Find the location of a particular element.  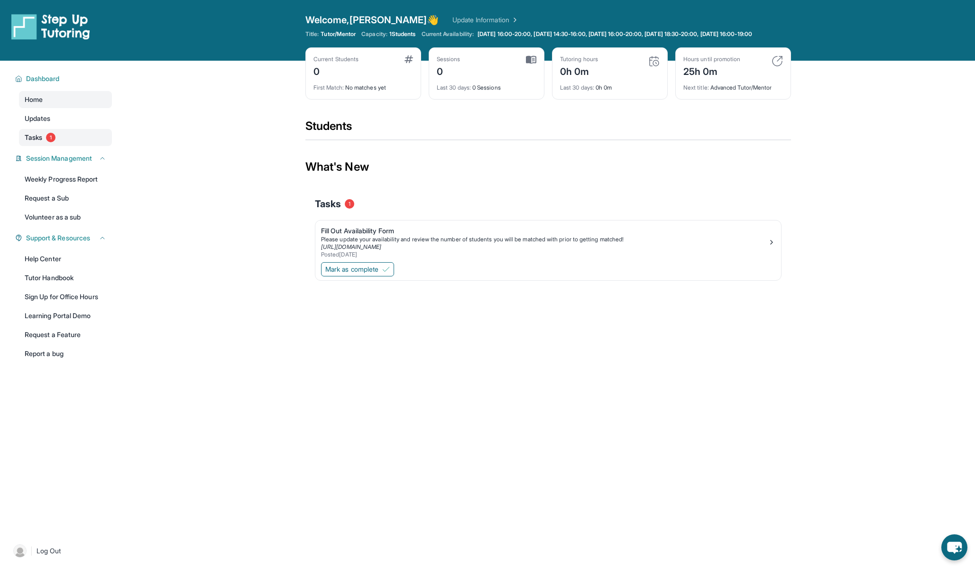

button: Support & Resources is located at coordinates (64, 238).